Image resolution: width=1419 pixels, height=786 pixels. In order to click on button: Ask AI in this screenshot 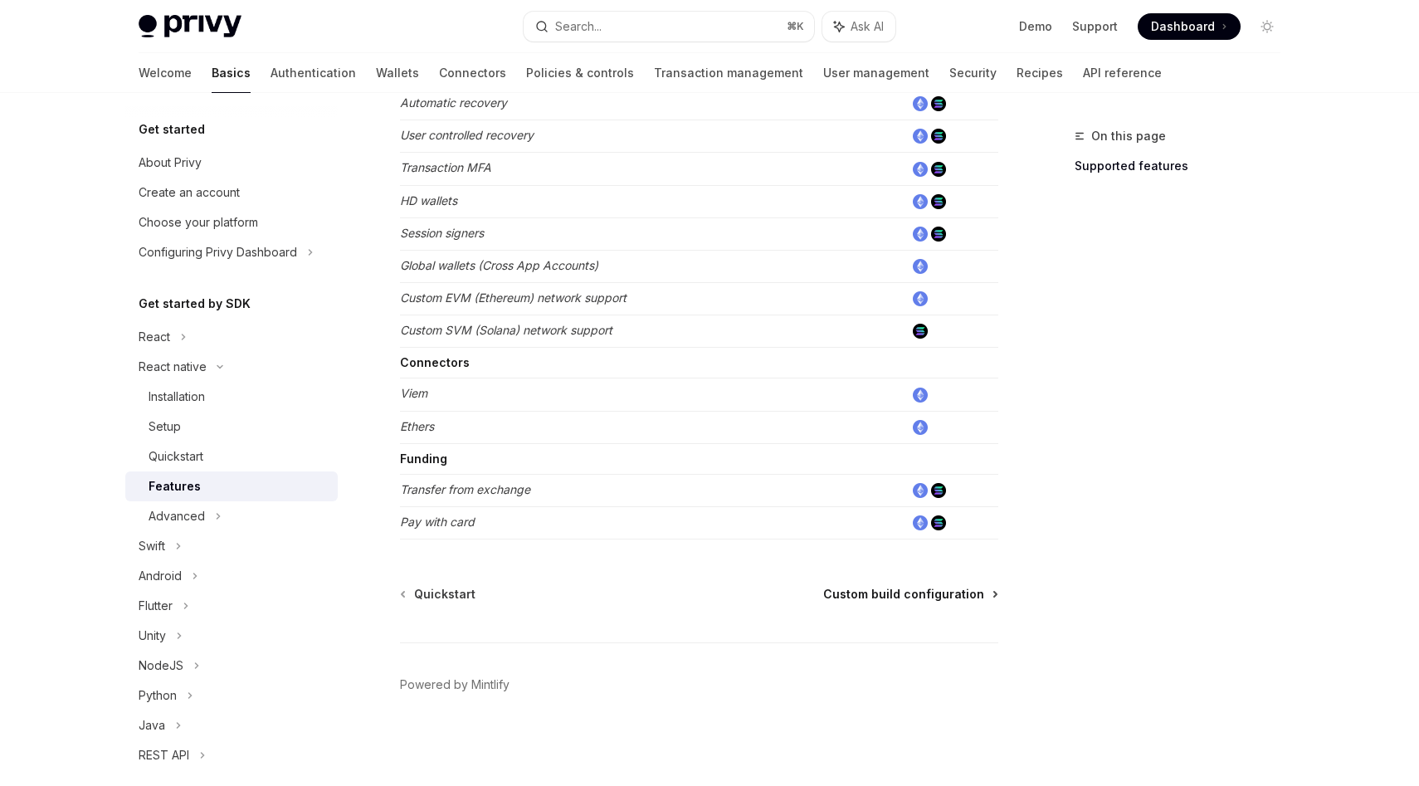, I will do `click(859, 27)`.